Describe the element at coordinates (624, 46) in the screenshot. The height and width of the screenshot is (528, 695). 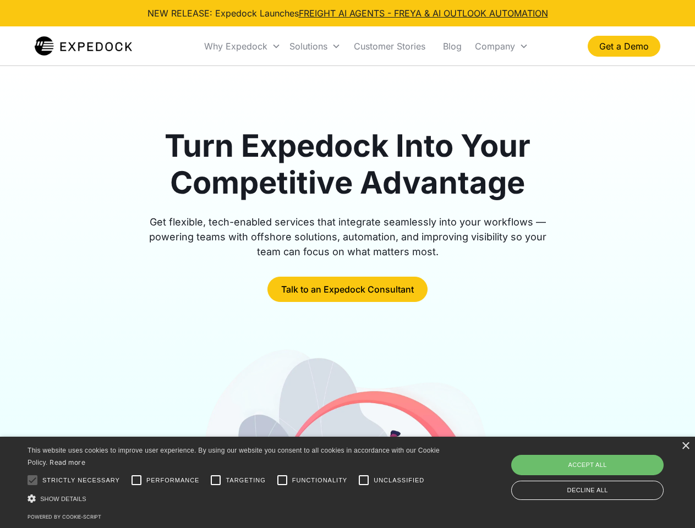
I see `a: Get a Demo` at that location.